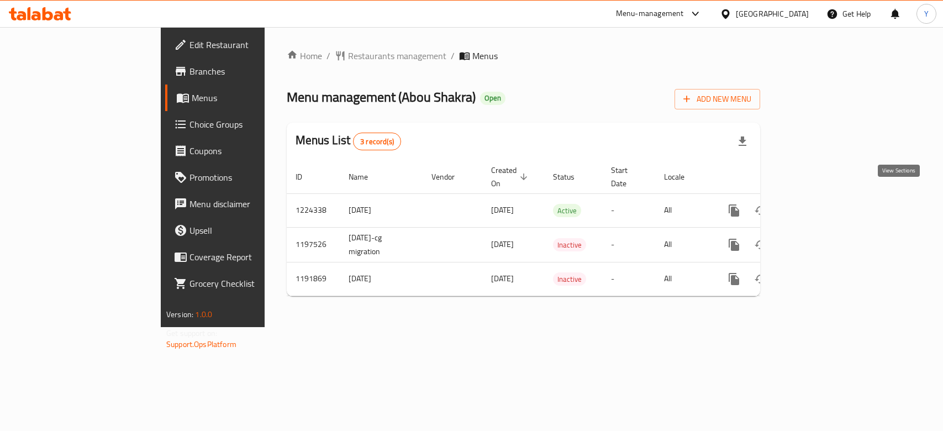  I want to click on span: Name, so click(365, 177).